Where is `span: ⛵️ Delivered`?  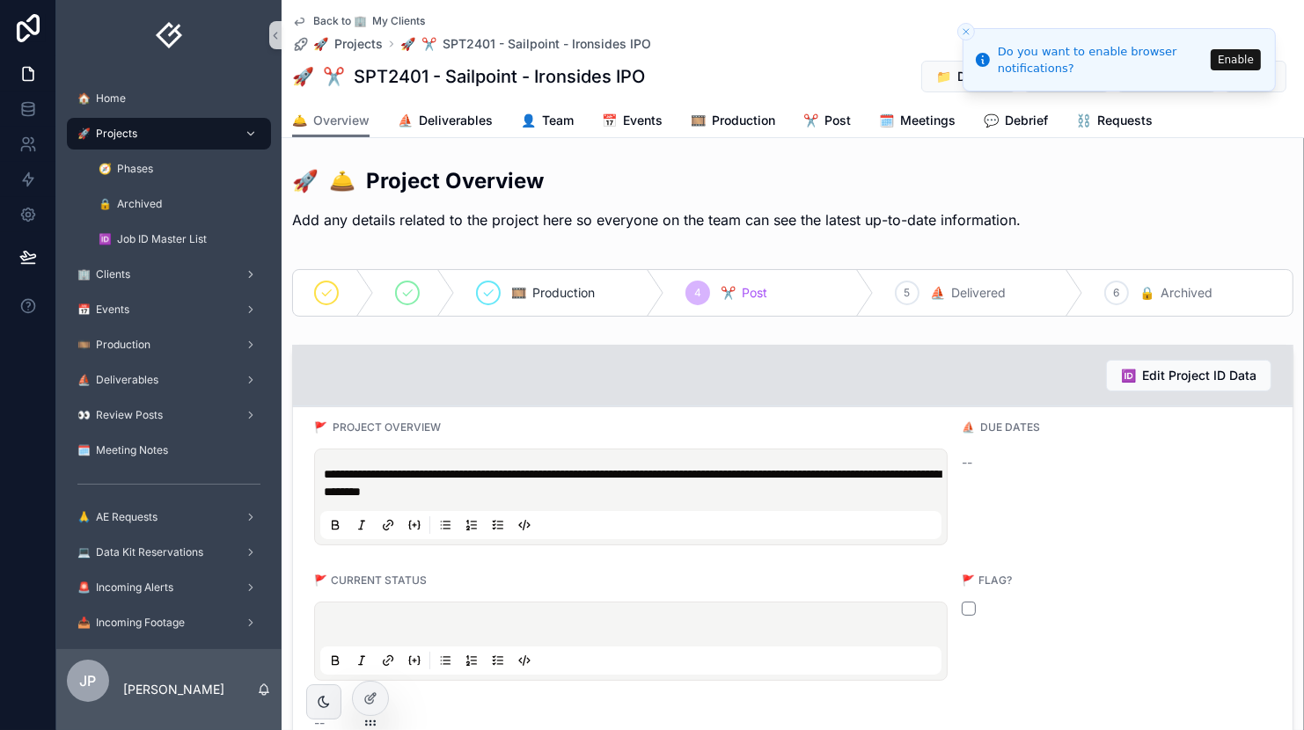 span: ⛵️ Delivered is located at coordinates (968, 293).